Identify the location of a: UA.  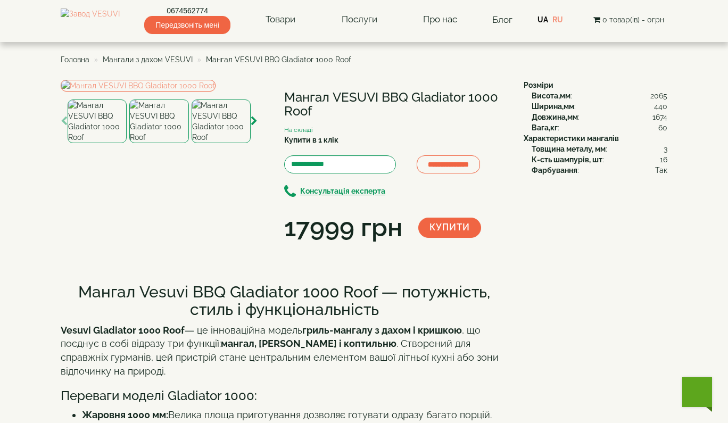
(543, 20).